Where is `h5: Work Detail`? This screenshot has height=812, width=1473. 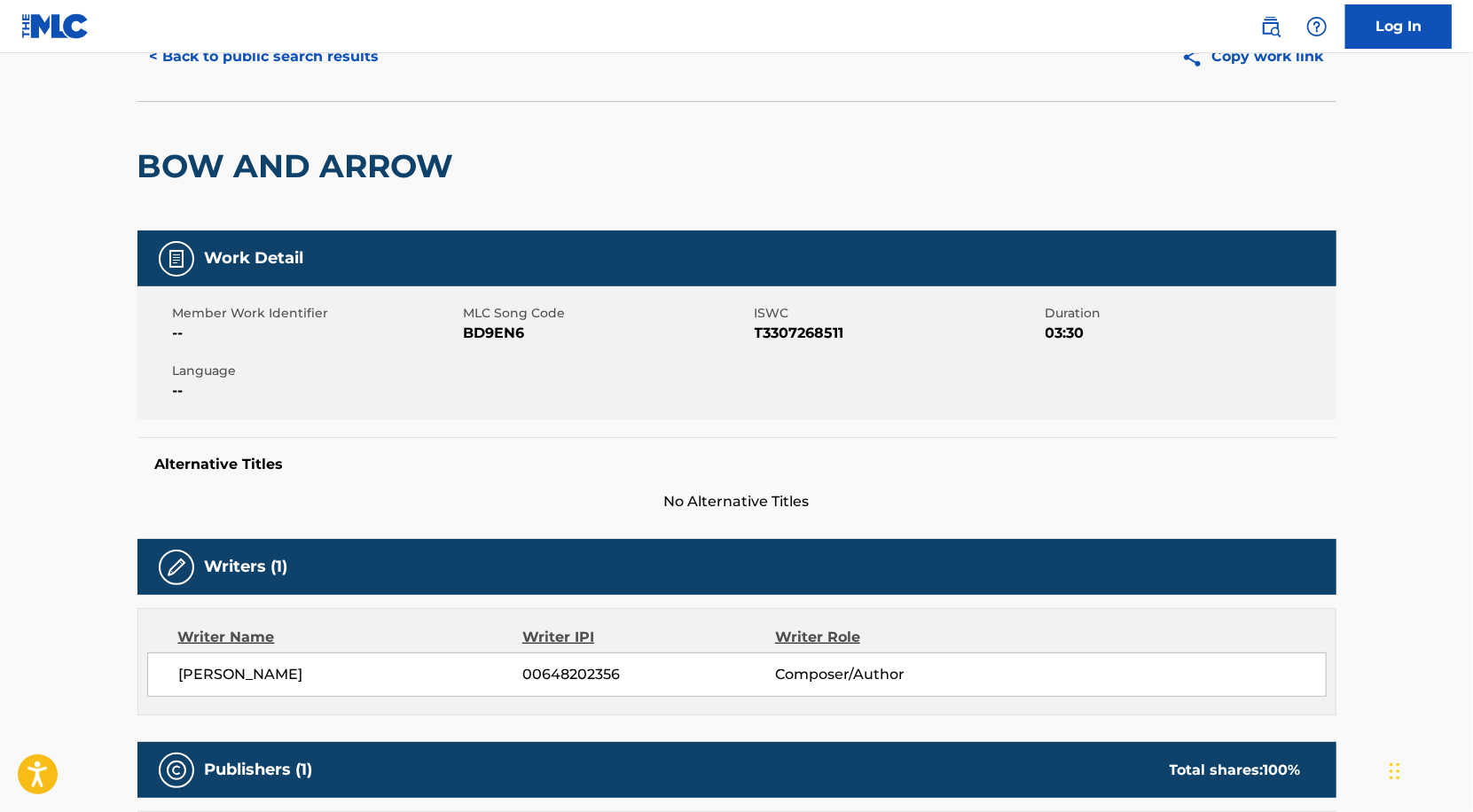 h5: Work Detail is located at coordinates (254, 258).